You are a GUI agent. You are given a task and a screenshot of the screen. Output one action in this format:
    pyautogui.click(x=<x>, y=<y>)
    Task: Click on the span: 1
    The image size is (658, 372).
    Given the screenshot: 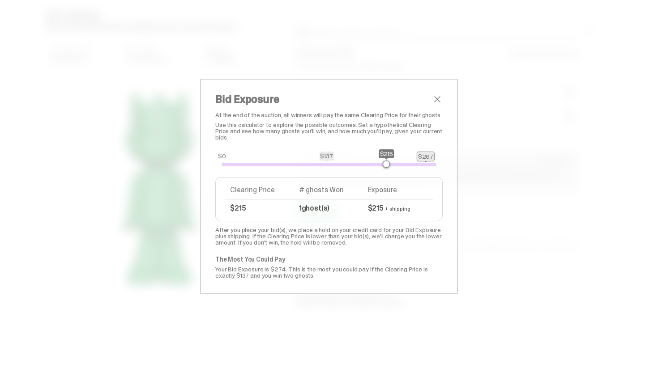 What is the action you would take?
    pyautogui.click(x=300, y=208)
    